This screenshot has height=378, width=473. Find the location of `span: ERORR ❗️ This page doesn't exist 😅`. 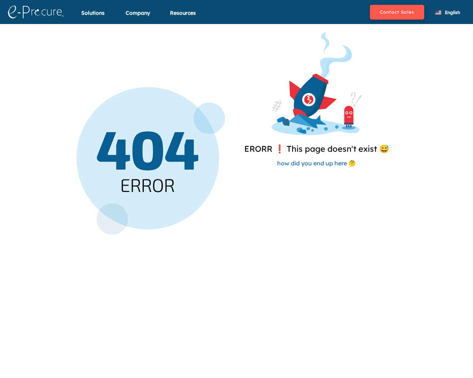

span: ERORR ❗️ This page doesn't exist 😅 is located at coordinates (317, 149).